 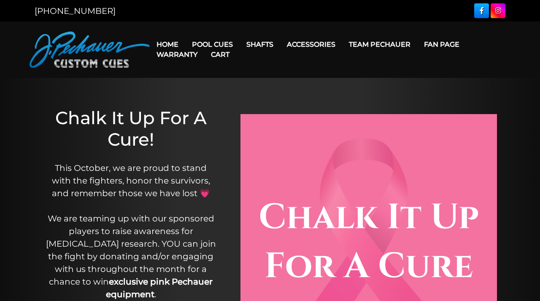 What do you see at coordinates (311, 44) in the screenshot?
I see `a: Accessories` at bounding box center [311, 44].